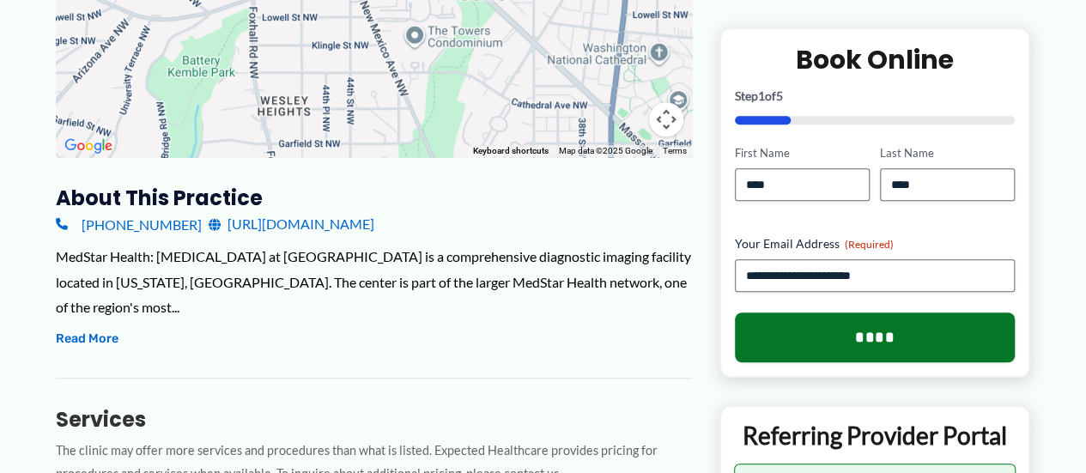 The height and width of the screenshot is (473, 1086). I want to click on h2: Book Online, so click(875, 59).